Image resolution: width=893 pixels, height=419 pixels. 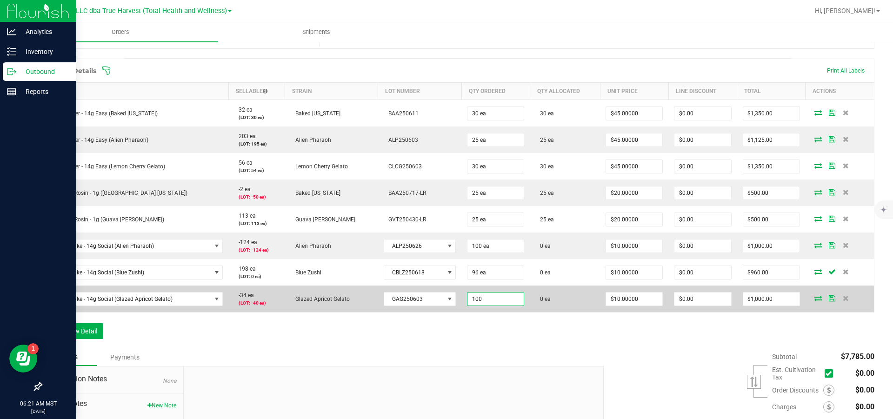 I want to click on span: Order Notes, so click(x=112, y=404).